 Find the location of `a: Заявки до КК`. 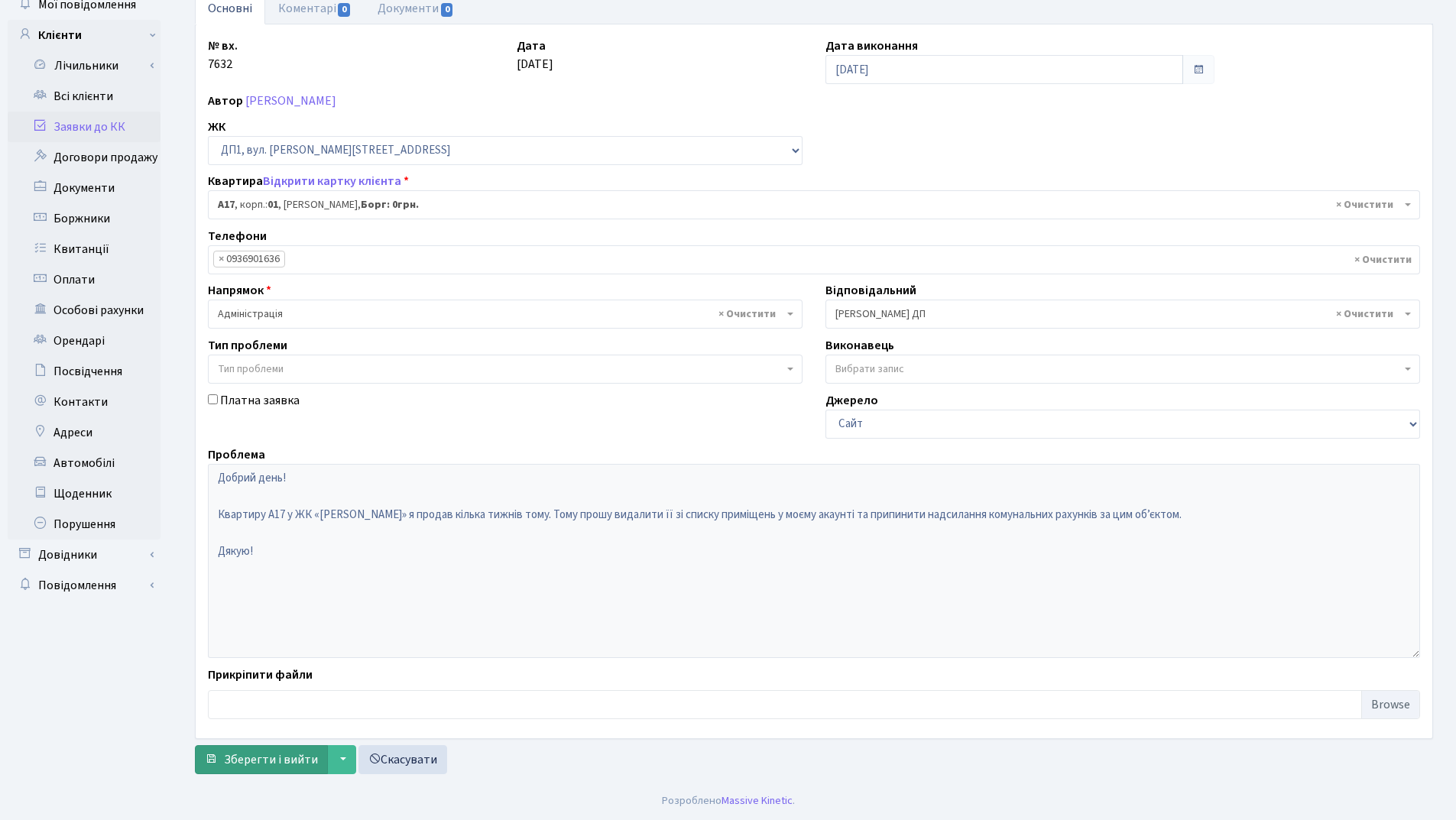

a: Заявки до КК is located at coordinates (84, 127).